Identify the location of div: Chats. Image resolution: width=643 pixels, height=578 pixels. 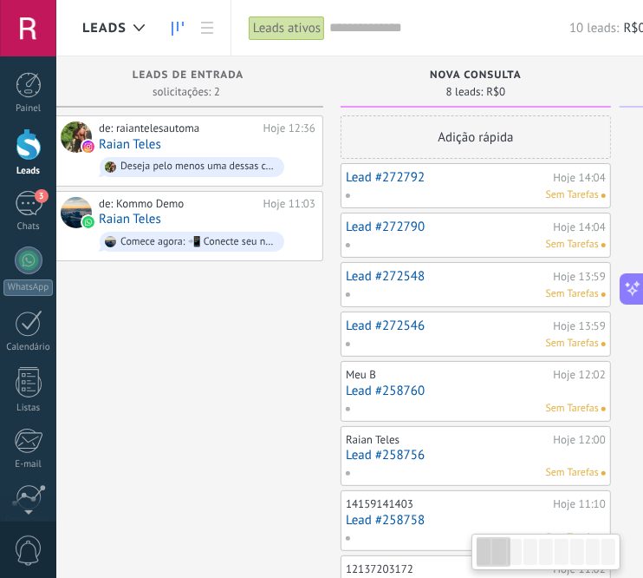
(29, 226).